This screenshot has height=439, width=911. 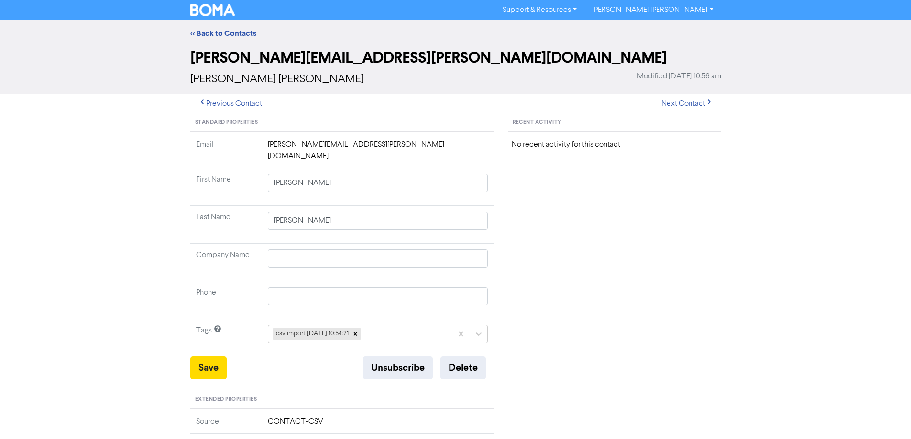 What do you see at coordinates (614, 123) in the screenshot?
I see `div: Recent Activity` at bounding box center [614, 123].